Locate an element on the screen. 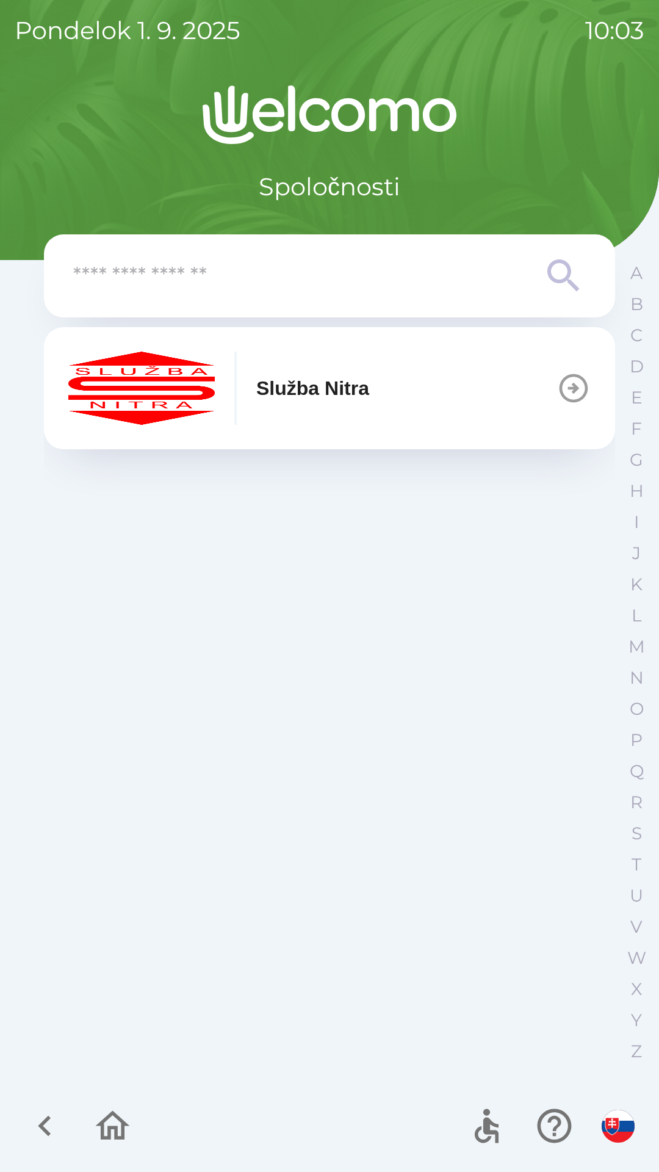  button: H is located at coordinates (637, 491).